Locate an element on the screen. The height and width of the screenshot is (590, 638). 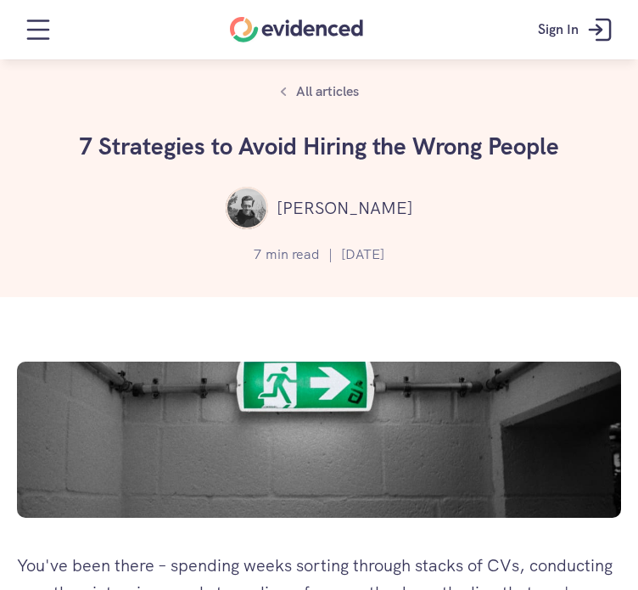
a: All articles is located at coordinates (319, 92).